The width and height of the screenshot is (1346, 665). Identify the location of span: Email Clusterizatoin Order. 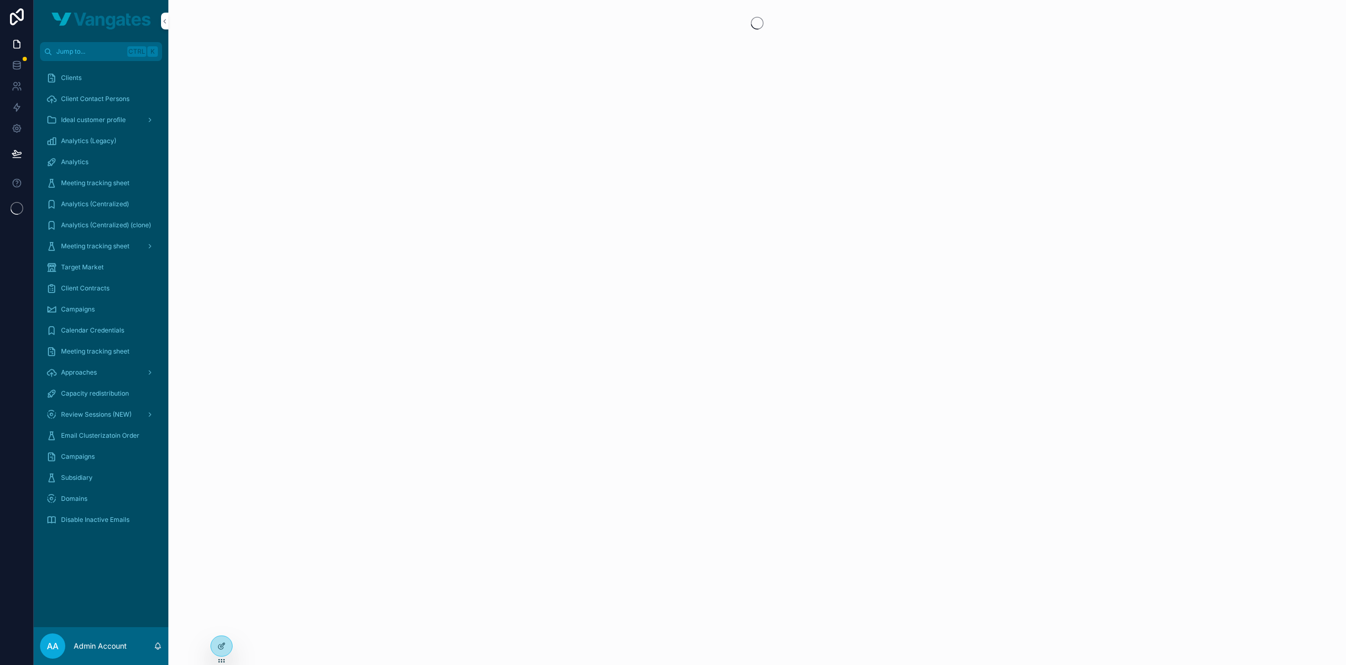
(100, 436).